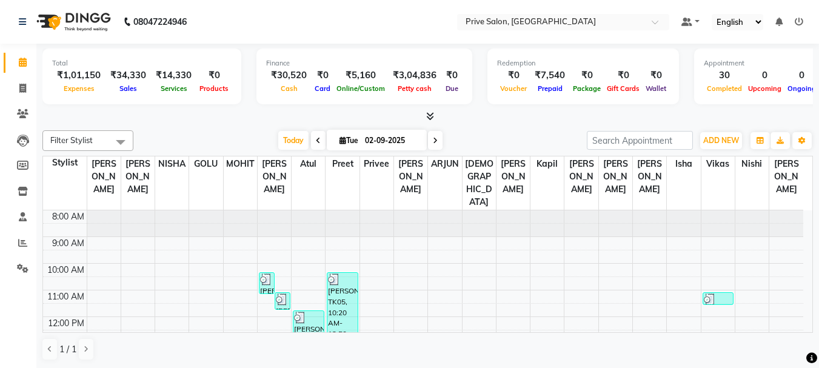 This screenshot has height=368, width=819. I want to click on img: logo, so click(72, 22).